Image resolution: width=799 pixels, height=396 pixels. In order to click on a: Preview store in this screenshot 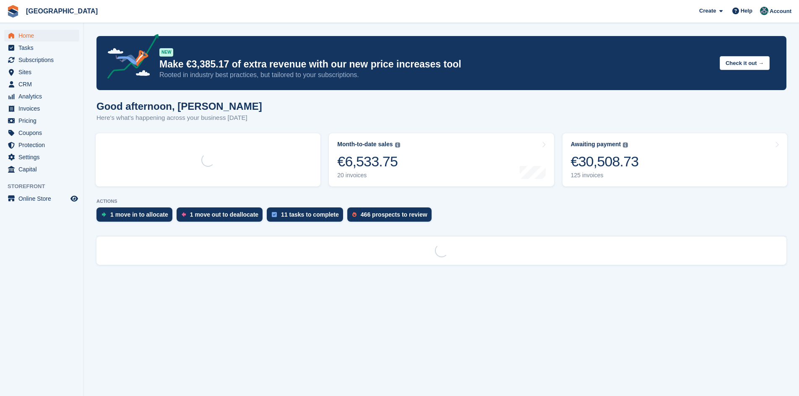, I will do `click(74, 199)`.